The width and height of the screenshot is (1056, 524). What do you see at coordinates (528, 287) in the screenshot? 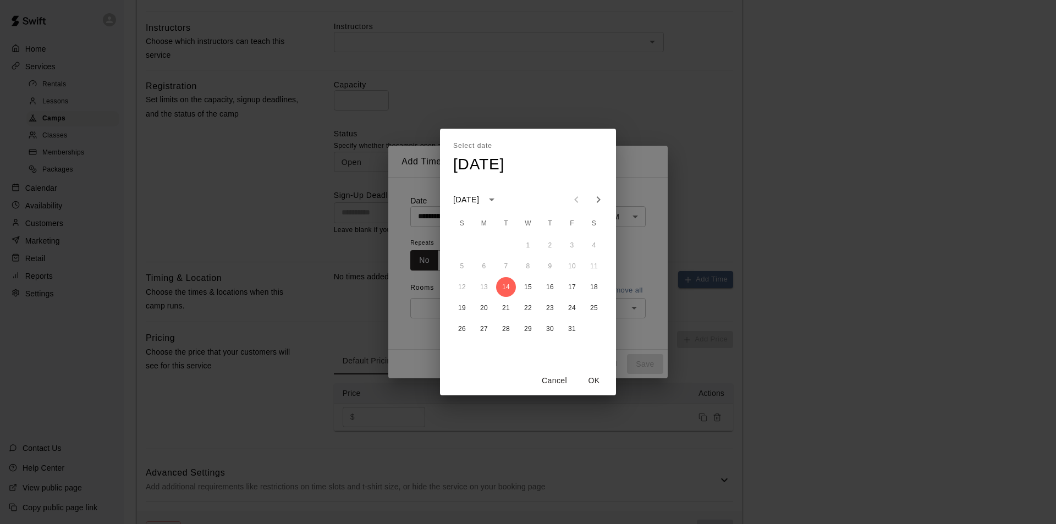
I see `button: 15` at bounding box center [528, 287].